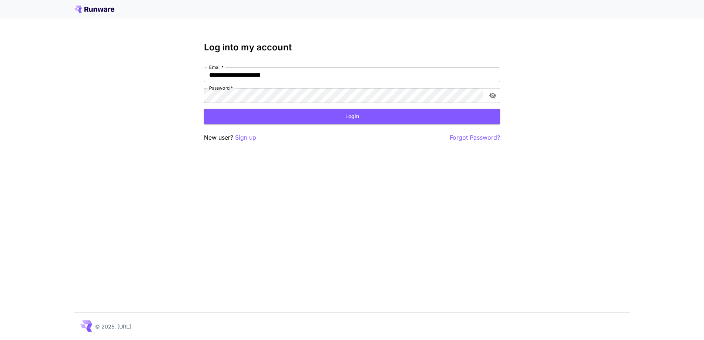  What do you see at coordinates (352, 47) in the screenshot?
I see `h3: Log into my account` at bounding box center [352, 47].